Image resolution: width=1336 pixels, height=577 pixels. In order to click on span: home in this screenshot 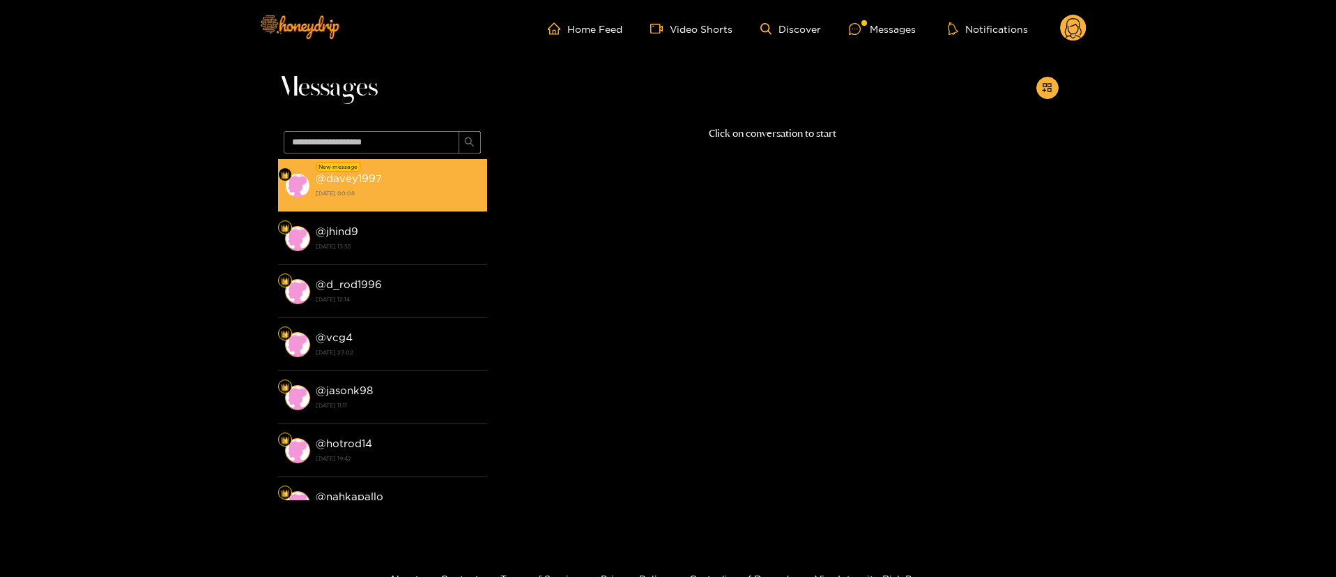, I will do `click(558, 29)`.